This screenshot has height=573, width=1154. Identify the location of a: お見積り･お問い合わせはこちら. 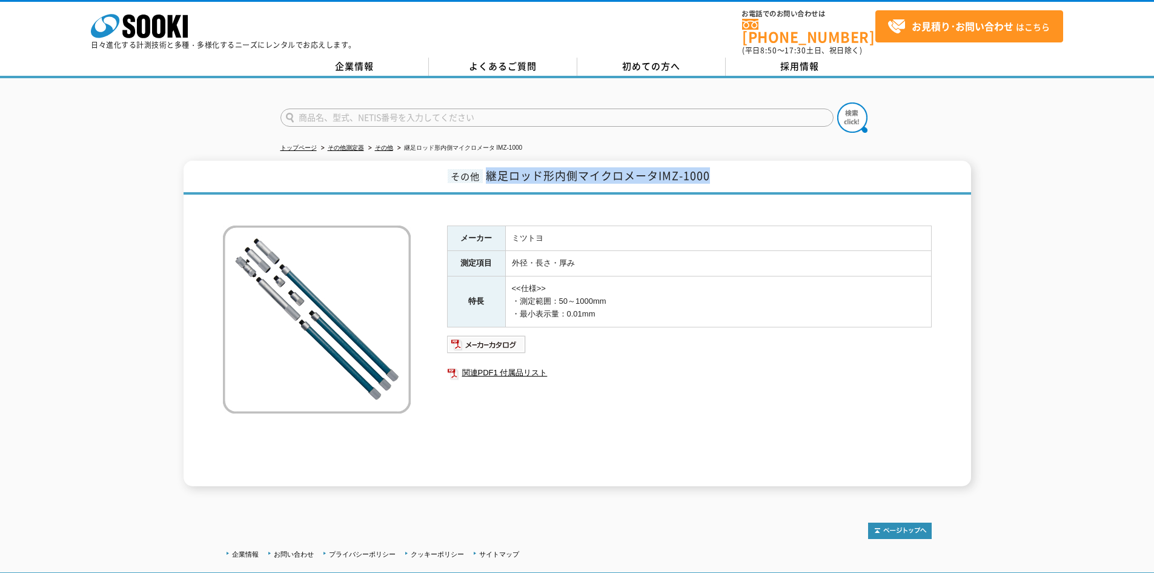
(969, 26).